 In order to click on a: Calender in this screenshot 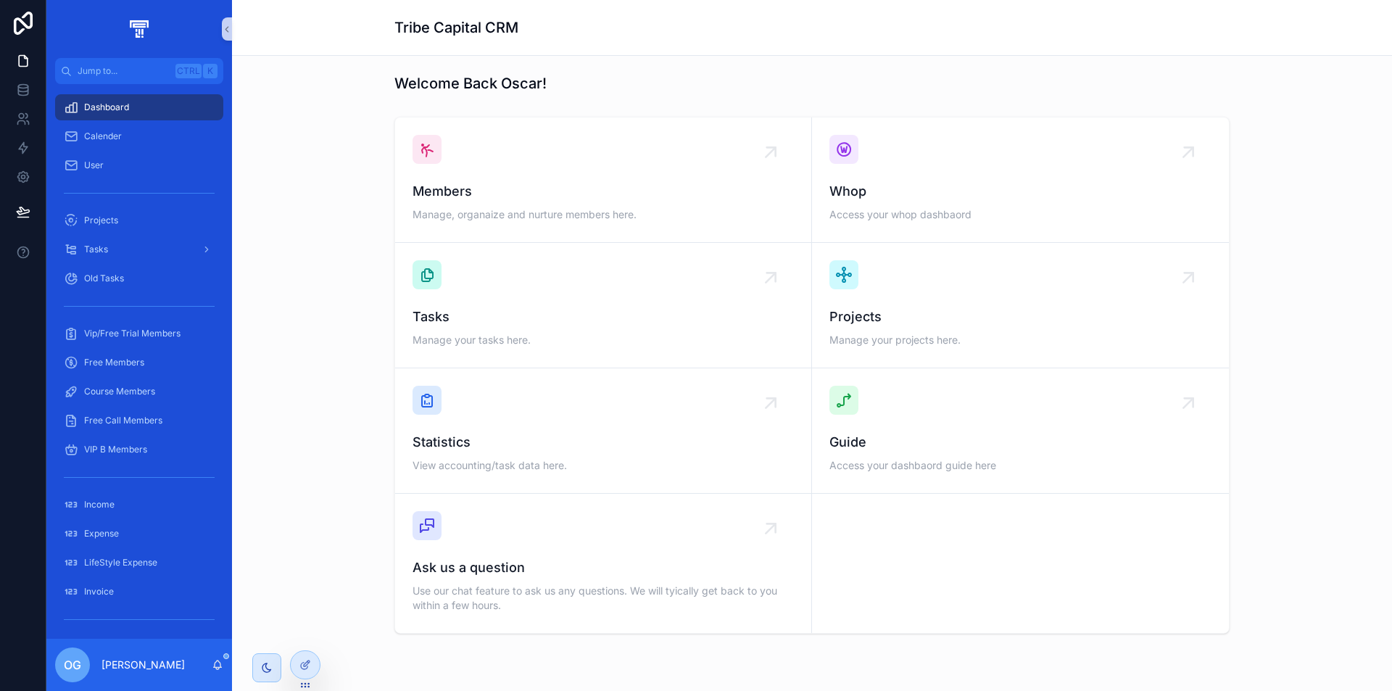, I will do `click(139, 136)`.